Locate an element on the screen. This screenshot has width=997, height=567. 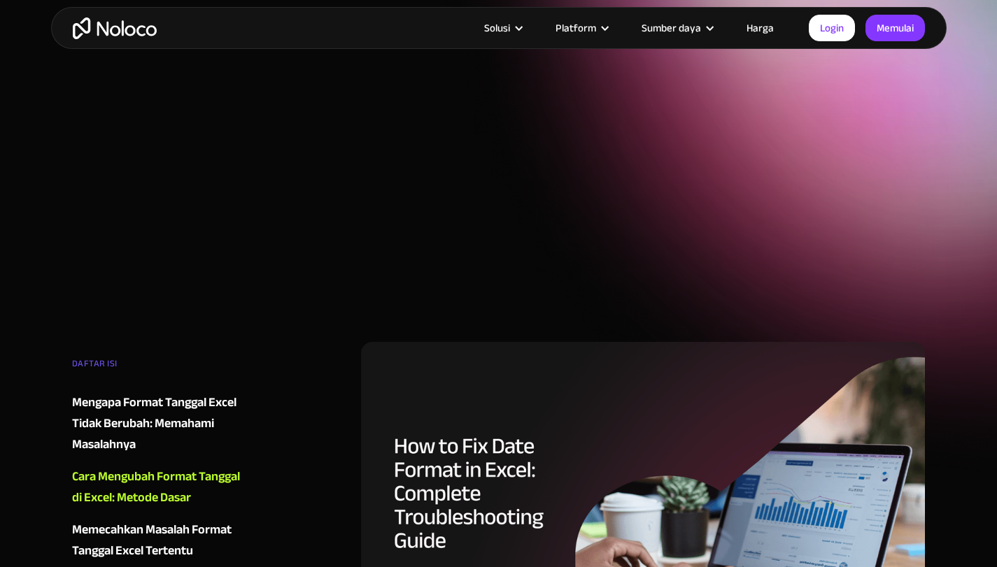
font: Login is located at coordinates (832, 28).